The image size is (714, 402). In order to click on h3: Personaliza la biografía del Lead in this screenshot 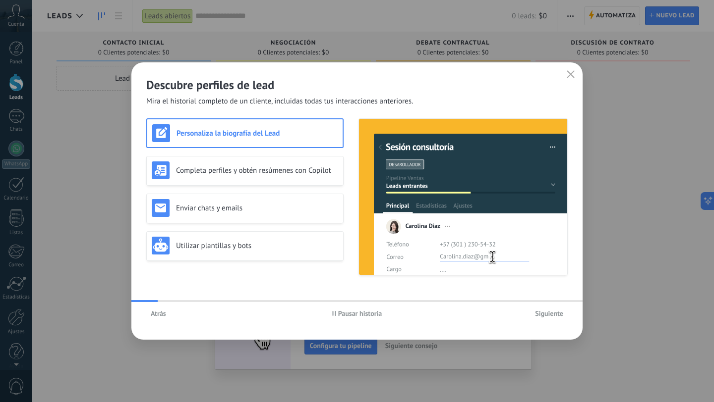, I will do `click(257, 133)`.